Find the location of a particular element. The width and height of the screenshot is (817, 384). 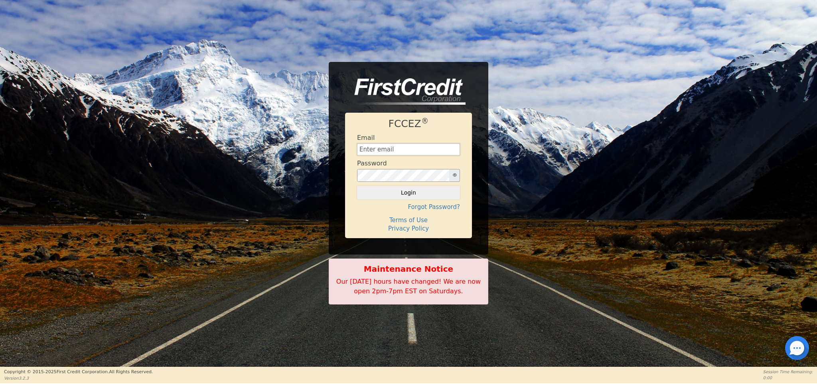

p: Version 3.2.3 is located at coordinates (78, 378).